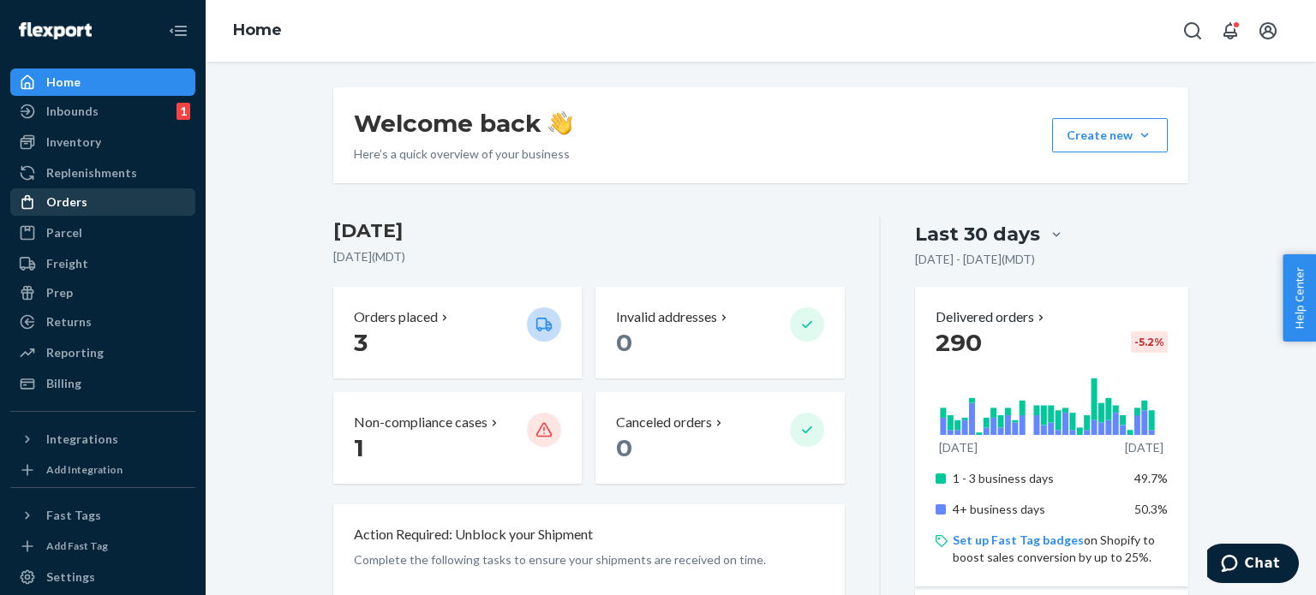  I want to click on div: Freight, so click(67, 264).